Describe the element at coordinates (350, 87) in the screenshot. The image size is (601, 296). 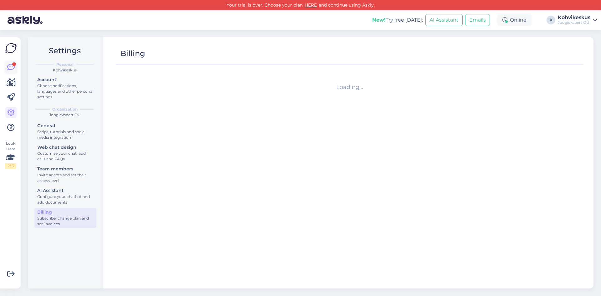
I see `div: Loading...` at that location.